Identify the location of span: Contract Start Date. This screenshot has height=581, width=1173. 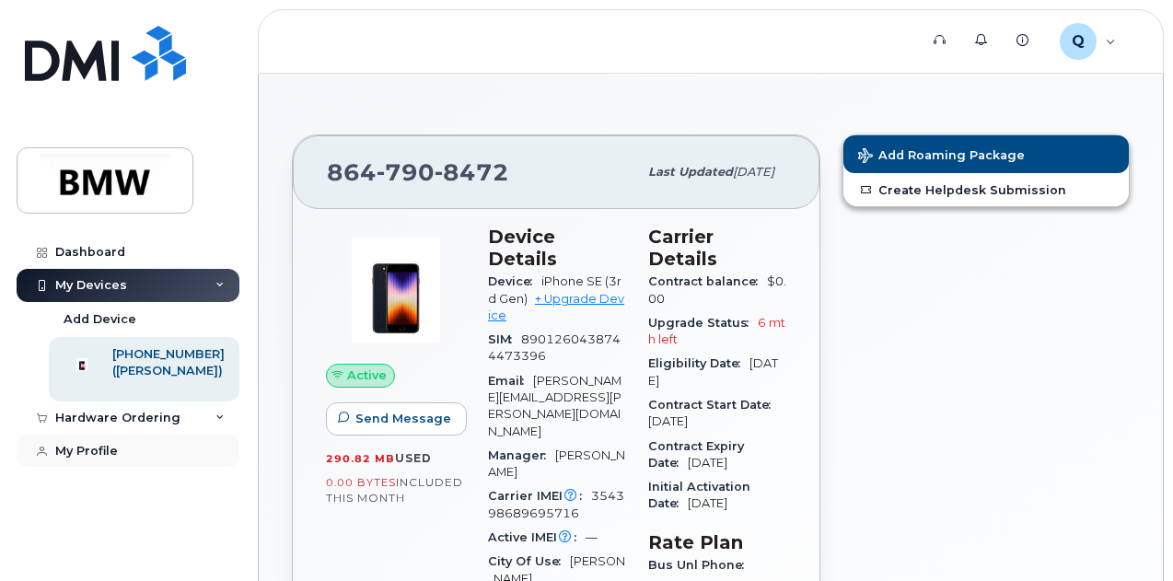
(713, 404).